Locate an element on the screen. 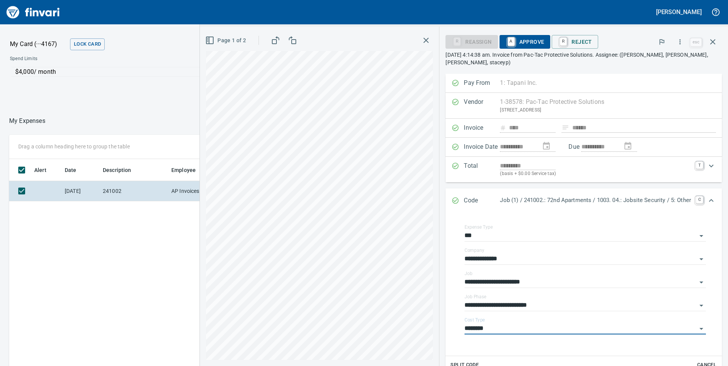  td: AP Invoices is located at coordinates (197, 191).